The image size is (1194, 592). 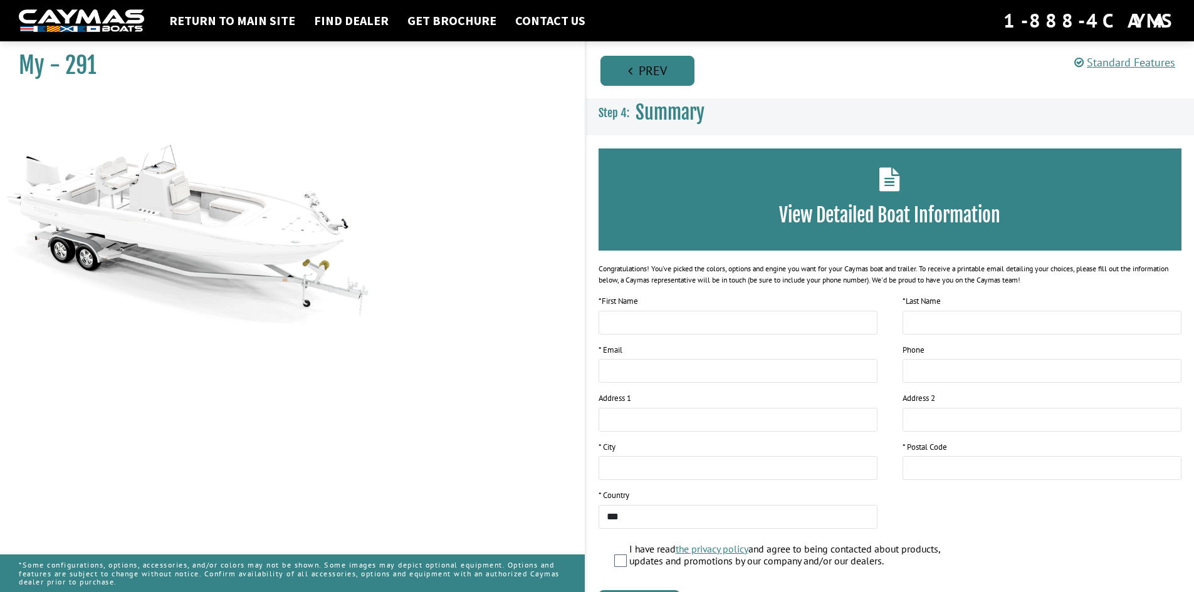 I want to click on label: * Country, so click(x=614, y=496).